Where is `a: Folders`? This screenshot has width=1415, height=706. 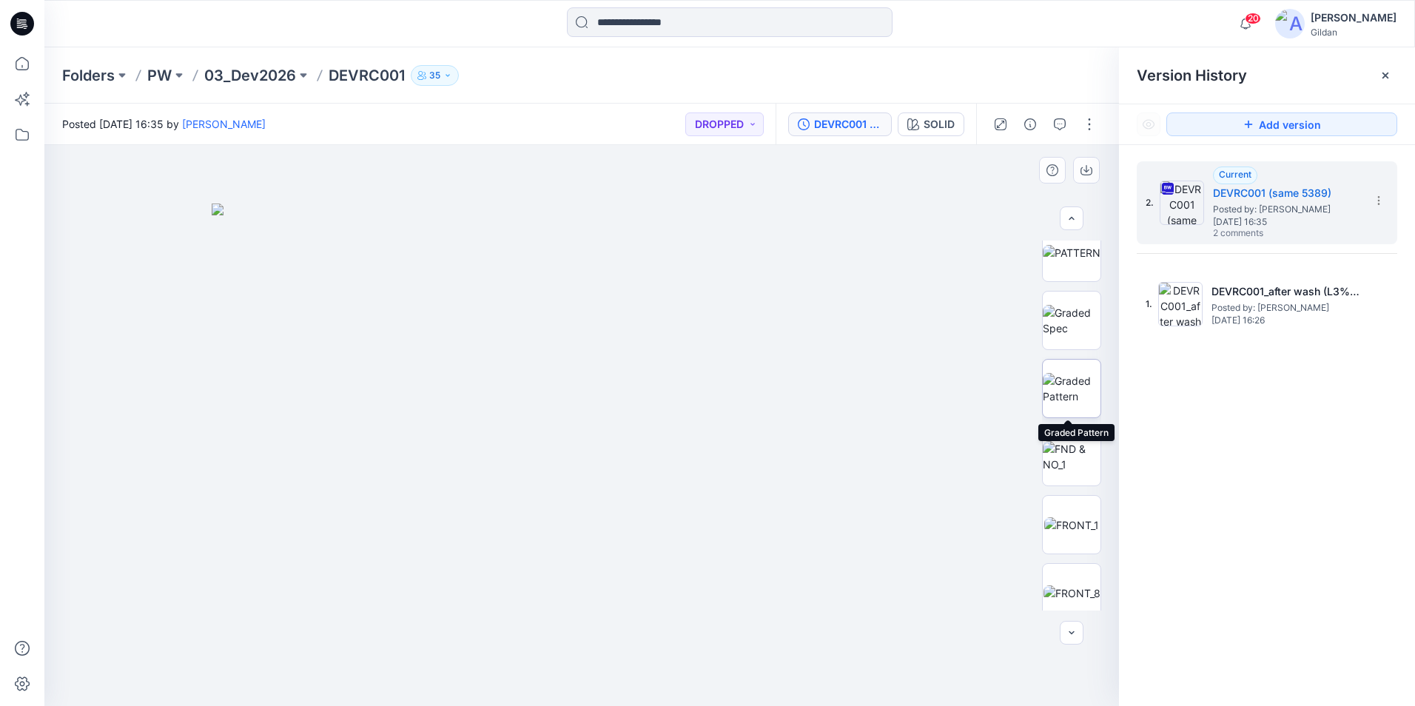 a: Folders is located at coordinates (88, 75).